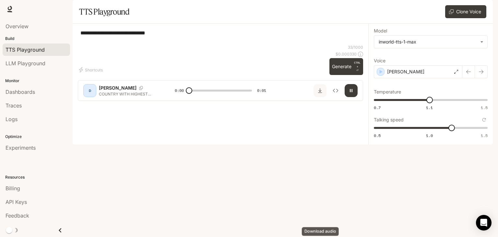  Describe the element at coordinates (346, 66) in the screenshot. I see `button: GenerateCTRL +⏎` at that location.